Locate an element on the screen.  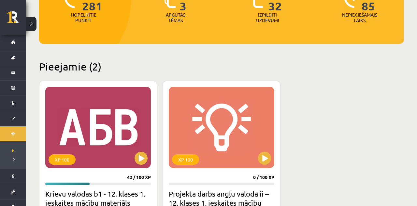
p: Apgūtās tēmas is located at coordinates (176, 18).